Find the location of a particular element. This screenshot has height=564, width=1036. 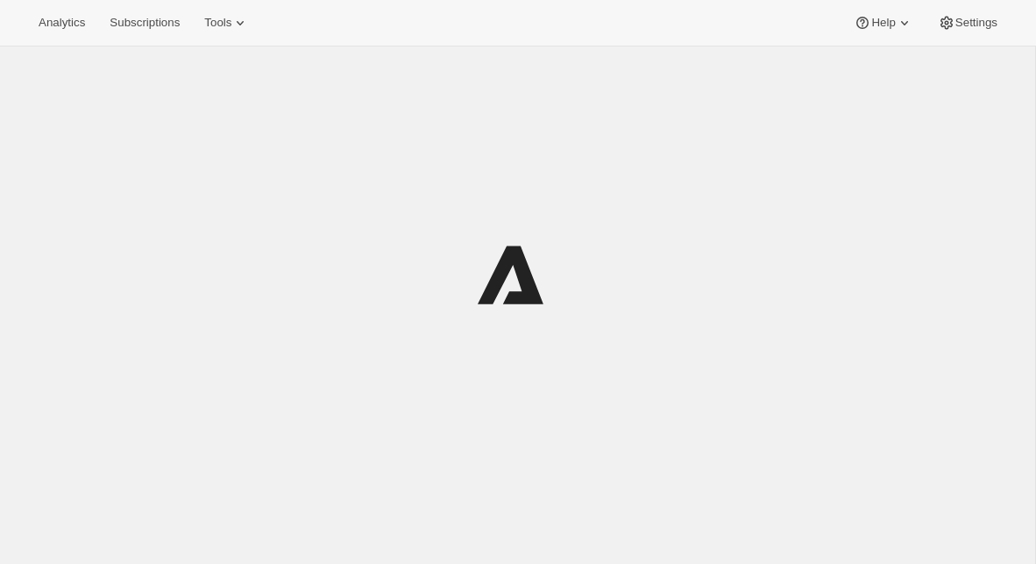

span: Analytics is located at coordinates (61, 23).